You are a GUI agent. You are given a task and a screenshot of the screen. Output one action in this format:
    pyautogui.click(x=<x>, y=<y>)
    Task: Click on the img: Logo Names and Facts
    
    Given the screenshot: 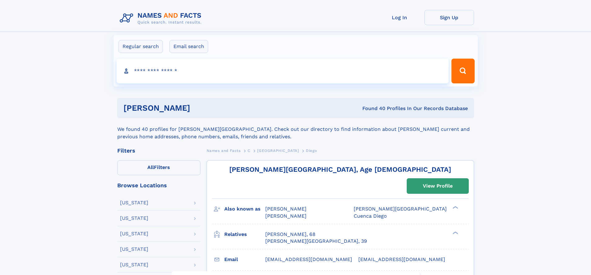 What is the action you would take?
    pyautogui.click(x=162, y=18)
    